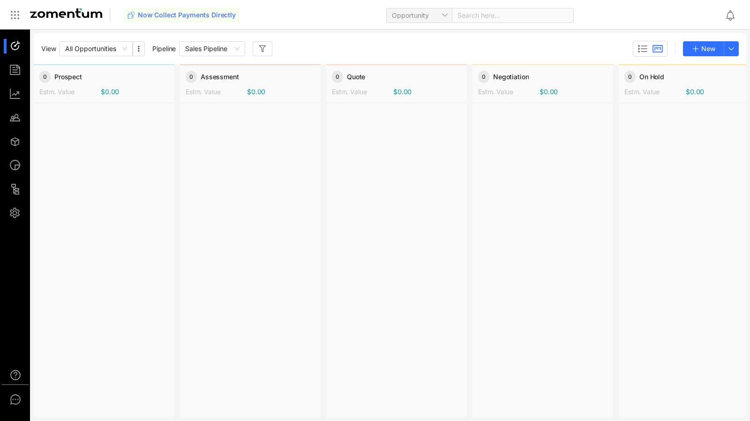 Image resolution: width=750 pixels, height=421 pixels. Describe the element at coordinates (164, 49) in the screenshot. I see `span: Pipeline` at that location.